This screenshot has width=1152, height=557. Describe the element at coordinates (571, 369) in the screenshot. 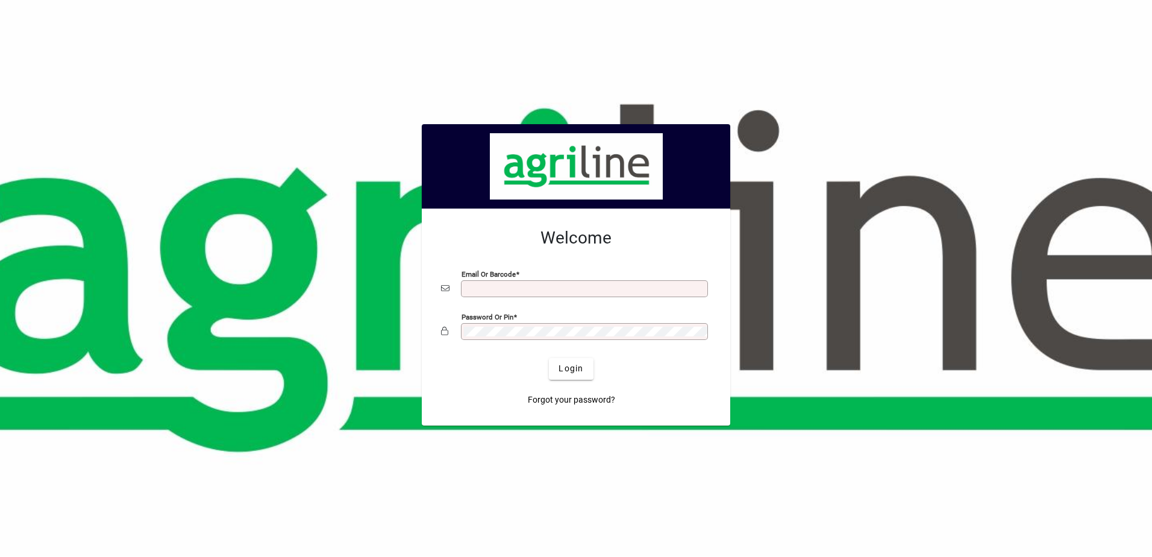

I see `button: Login` at that location.